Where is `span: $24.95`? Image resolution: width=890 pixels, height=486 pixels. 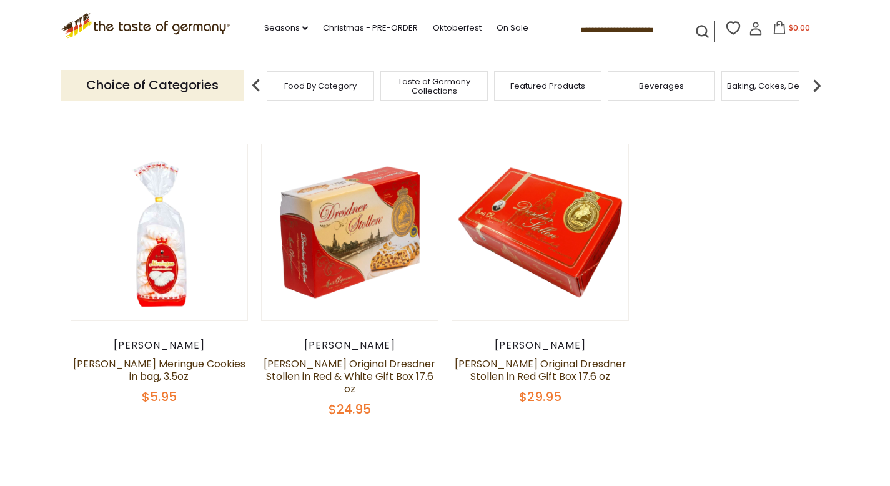
span: $24.95 is located at coordinates (350, 409).